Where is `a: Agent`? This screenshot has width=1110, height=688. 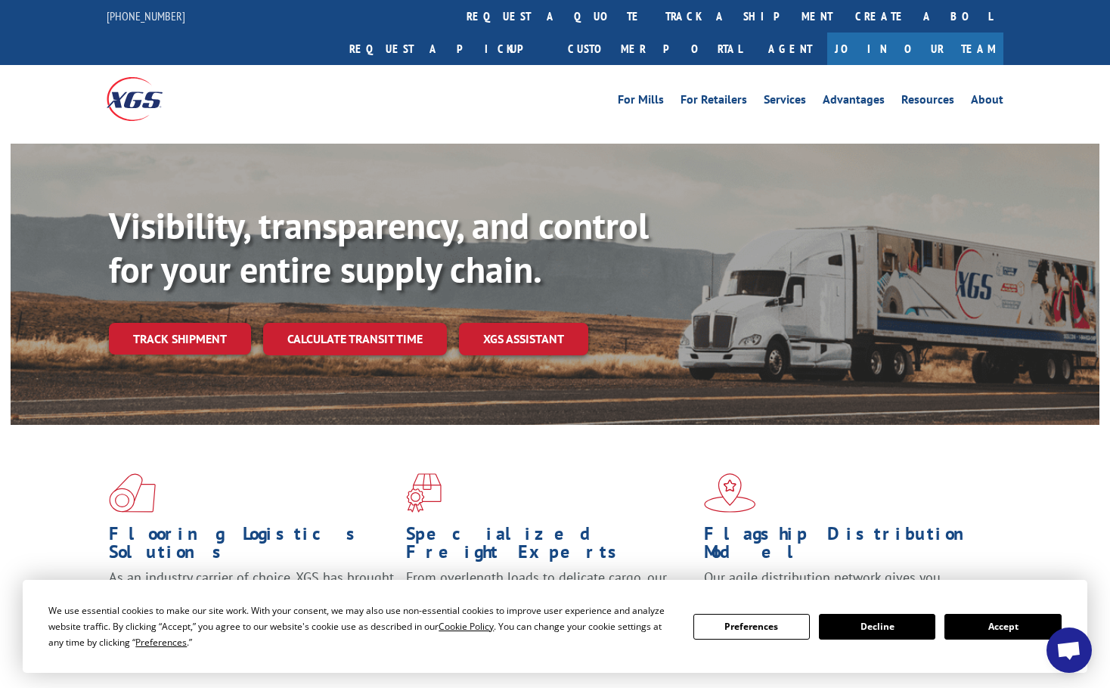
a: Agent is located at coordinates (790, 48).